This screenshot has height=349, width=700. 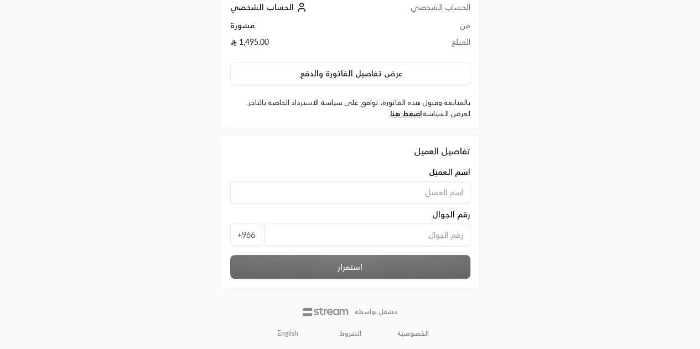 I want to click on td: 1,495.00, so click(x=298, y=45).